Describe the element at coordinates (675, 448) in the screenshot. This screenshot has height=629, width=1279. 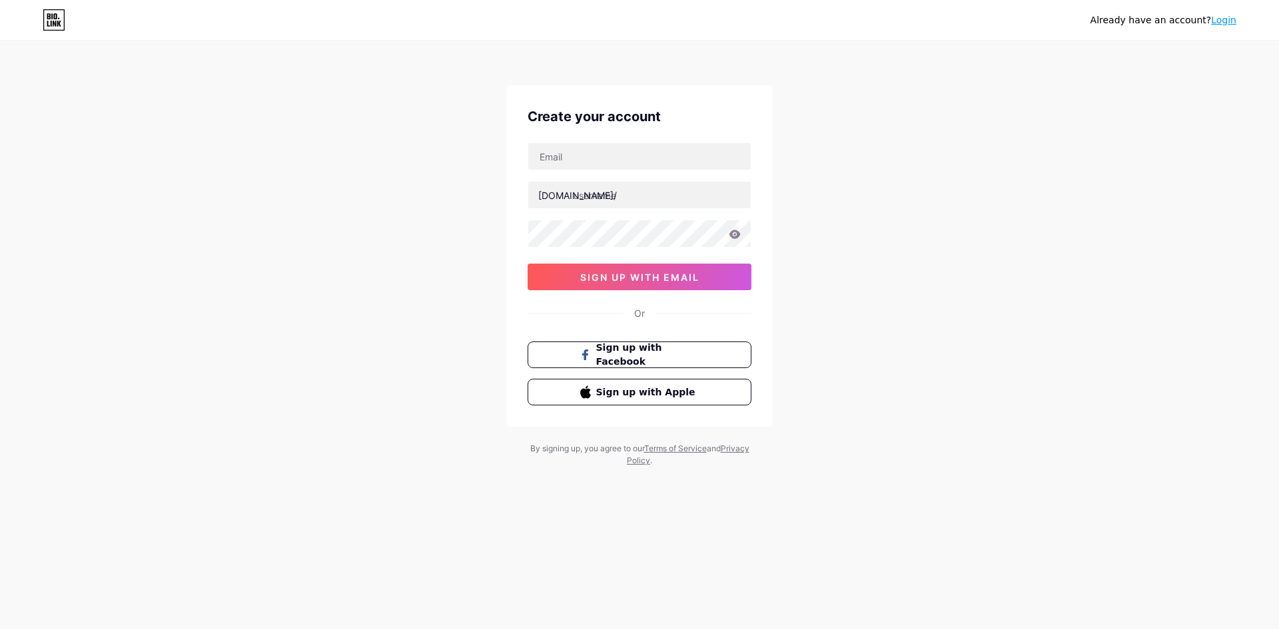
I see `a: Terms of Service` at that location.